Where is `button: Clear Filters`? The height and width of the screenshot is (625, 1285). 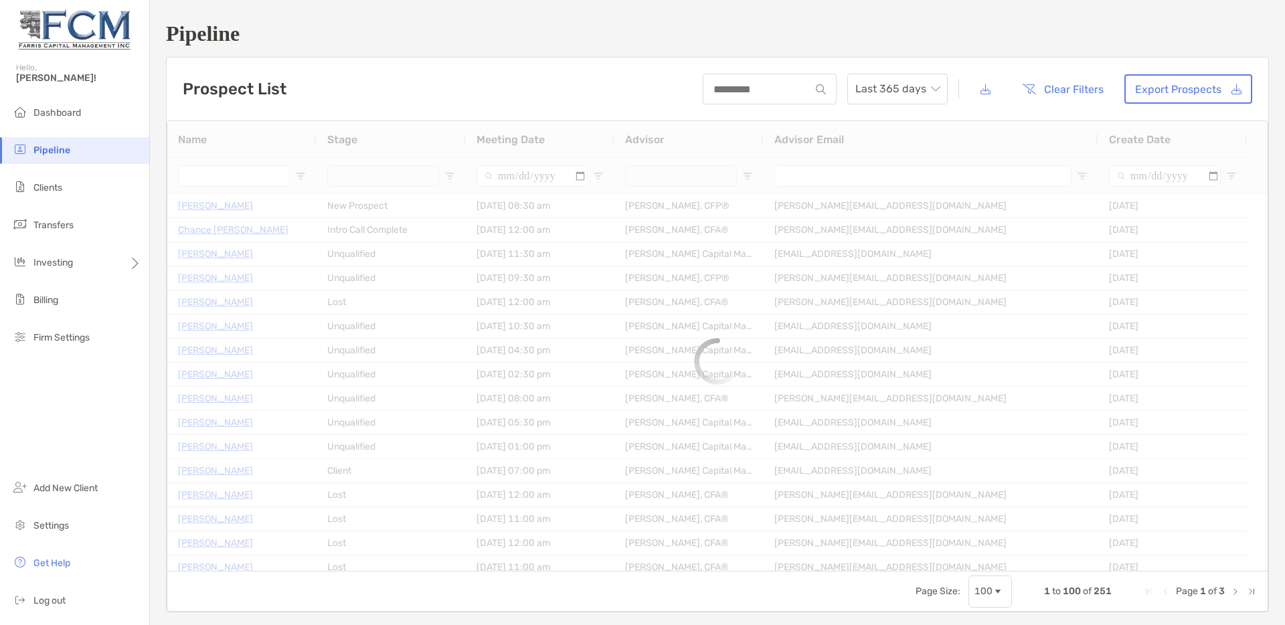 button: Clear Filters is located at coordinates (1062, 89).